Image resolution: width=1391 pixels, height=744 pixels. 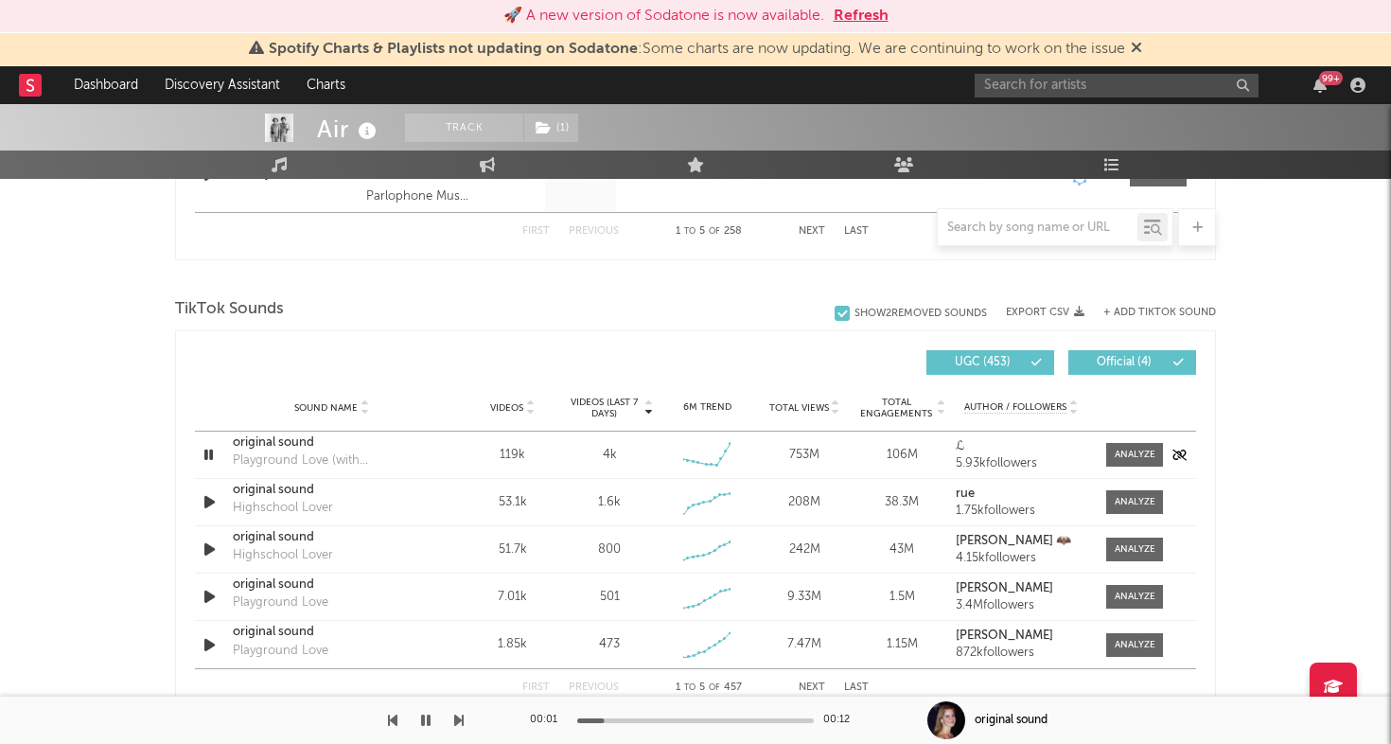 I want to click on div: 1.5M, so click(x=902, y=597).